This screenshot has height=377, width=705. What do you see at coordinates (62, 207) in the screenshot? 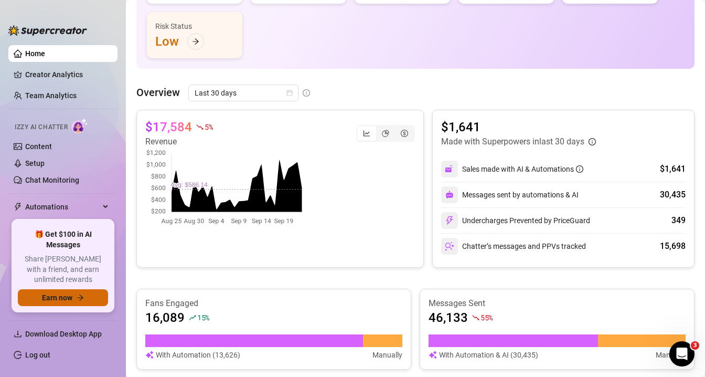
I see `span: Automations` at bounding box center [62, 207].